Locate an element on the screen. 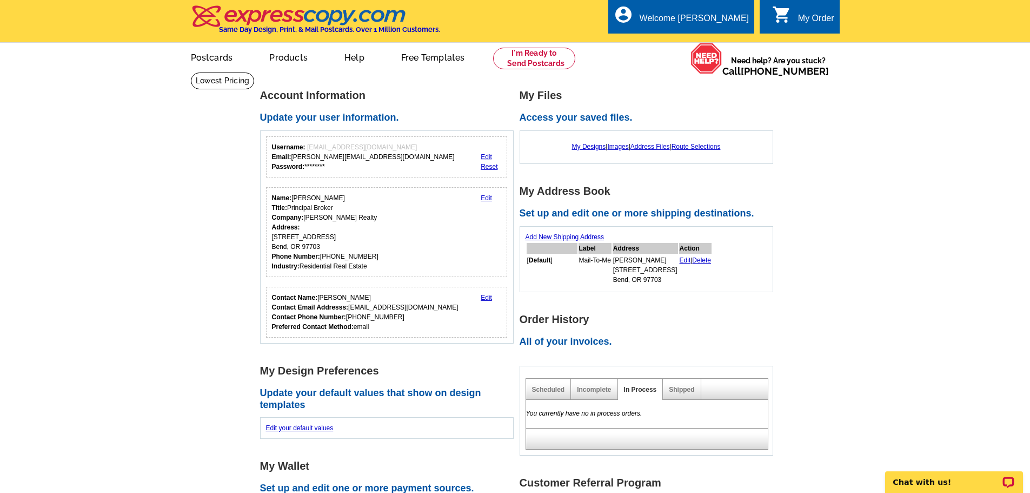 The height and width of the screenshot is (493, 1030). em: You currently have no in process orders. is located at coordinates (584, 413).